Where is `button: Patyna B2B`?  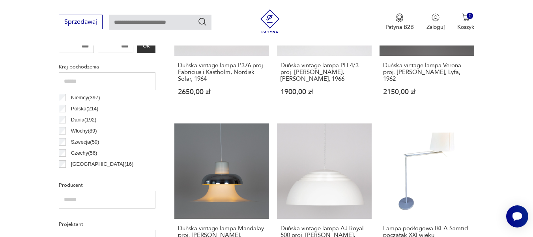
button: Patyna B2B is located at coordinates (400, 22).